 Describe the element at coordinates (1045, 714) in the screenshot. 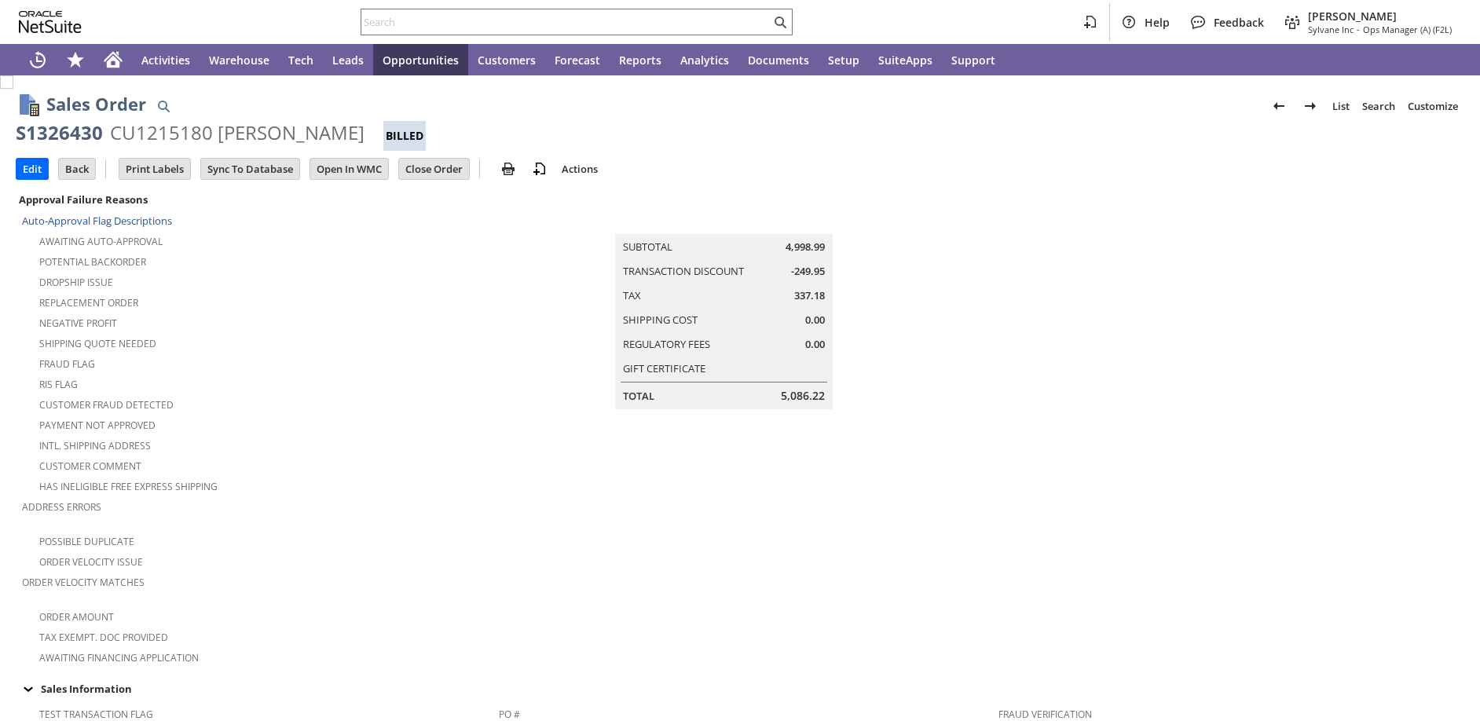

I see `a: Fraud Verification` at that location.